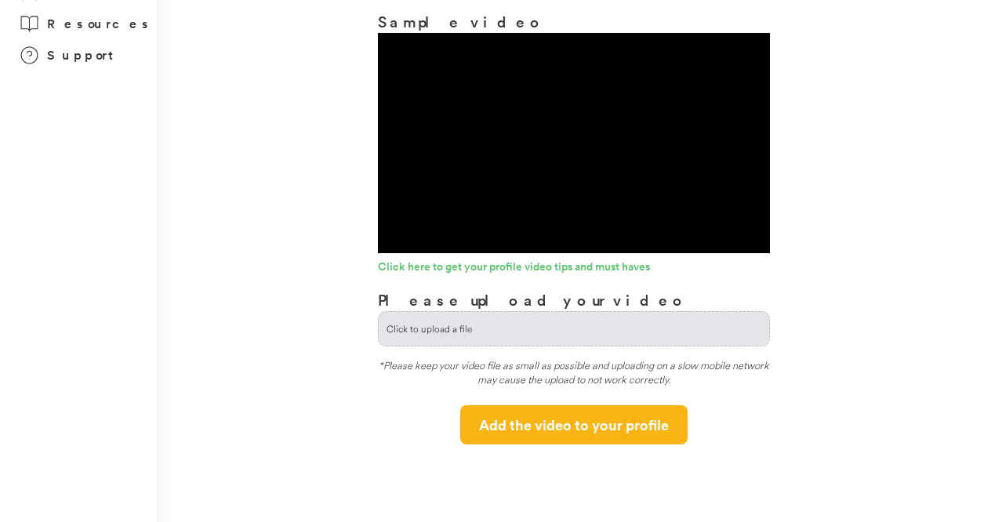 The width and height of the screenshot is (991, 522). What do you see at coordinates (574, 21) in the screenshot?
I see `h3: Sample video` at bounding box center [574, 21].